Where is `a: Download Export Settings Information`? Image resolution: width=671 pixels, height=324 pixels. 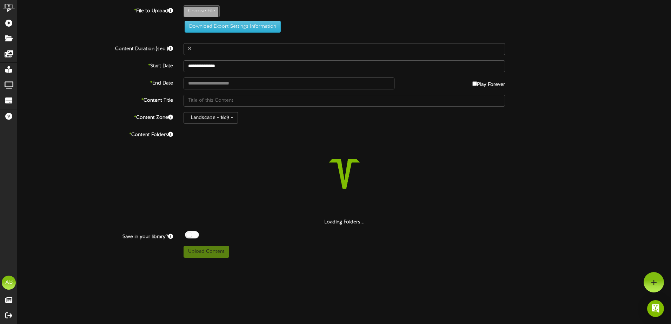
a: Download Export Settings Information is located at coordinates (231, 26).